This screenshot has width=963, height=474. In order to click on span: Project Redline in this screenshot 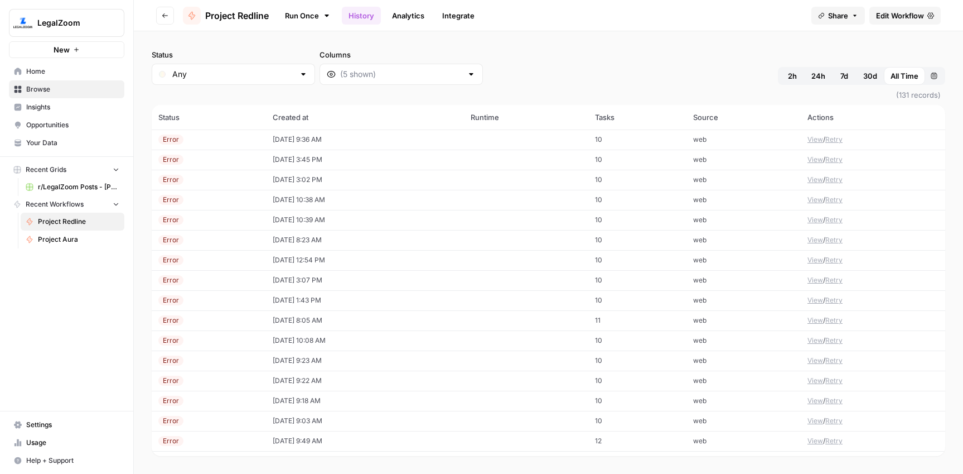, I will do `click(79, 221)`.